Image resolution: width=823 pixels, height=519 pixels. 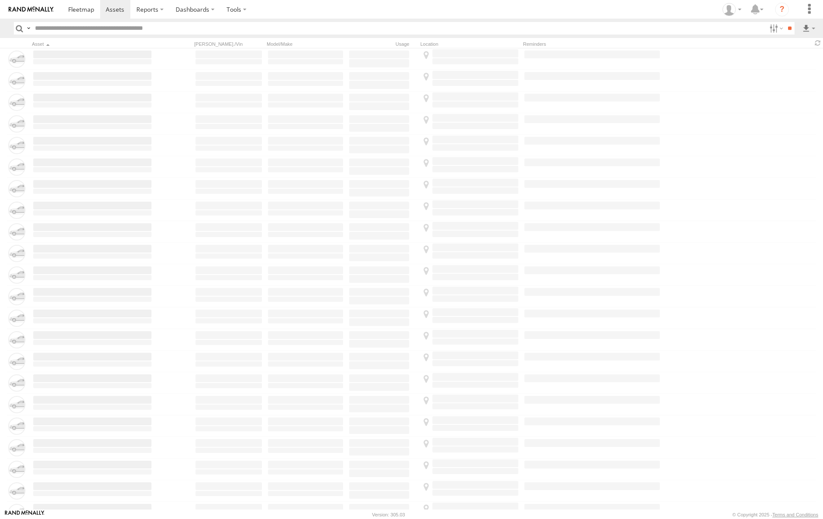 I want to click on div: Model/Make, so click(x=306, y=44).